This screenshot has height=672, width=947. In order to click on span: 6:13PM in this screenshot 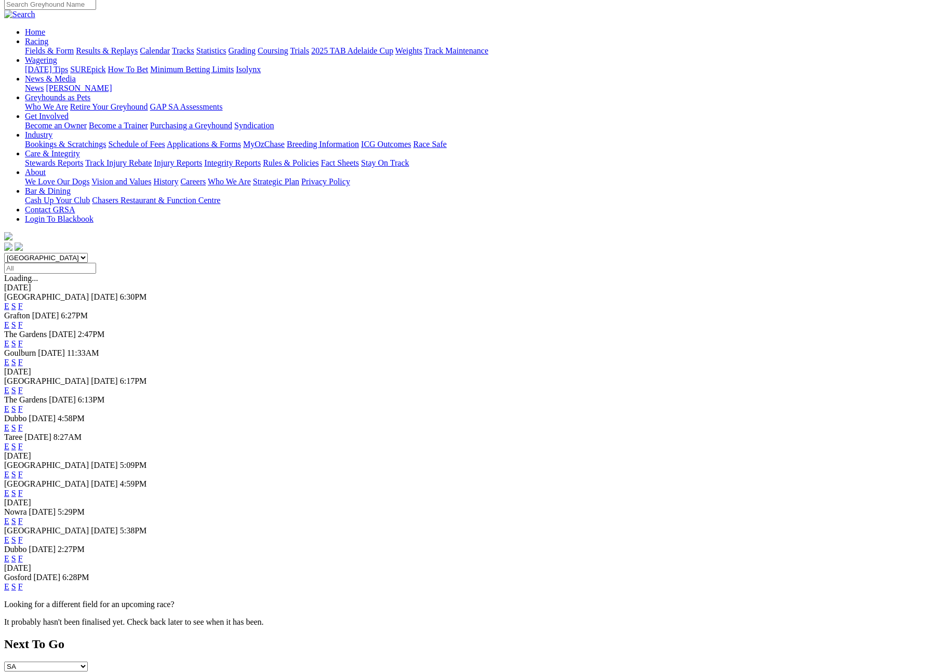, I will do `click(91, 399)`.